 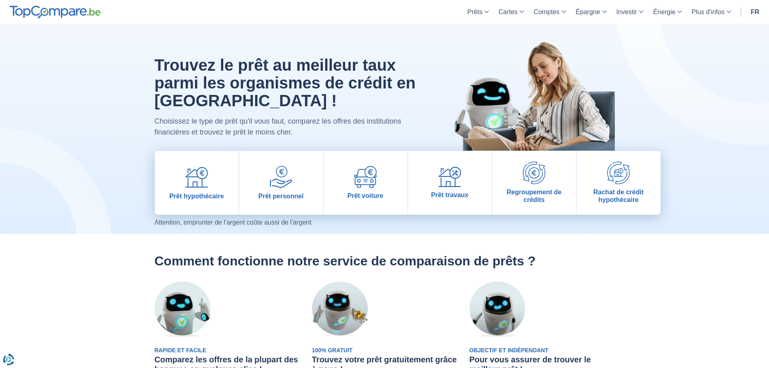 I want to click on span: 100% Gratuit, so click(x=332, y=350).